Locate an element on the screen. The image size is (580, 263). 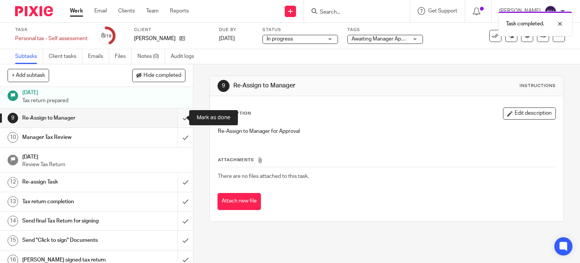
img: svg%3E is located at coordinates (551, 11).